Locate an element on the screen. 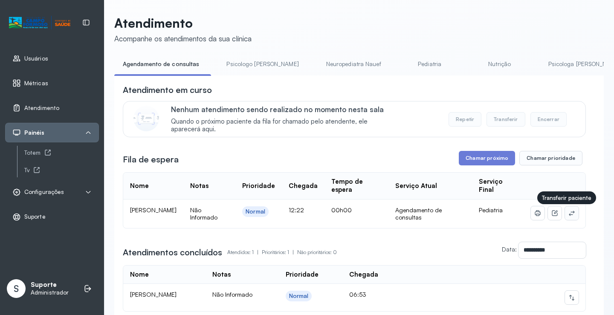  p: Nenhum atendimento sendo realizado no momento nesta sala is located at coordinates (284, 109).